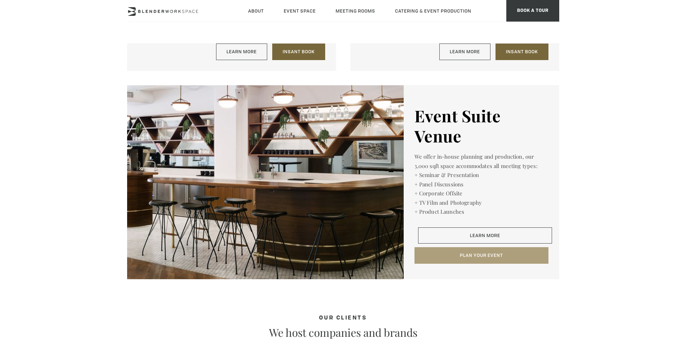 The image size is (686, 340). What do you see at coordinates (621, 294) in the screenshot?
I see `div: Chat Widget` at bounding box center [621, 294].